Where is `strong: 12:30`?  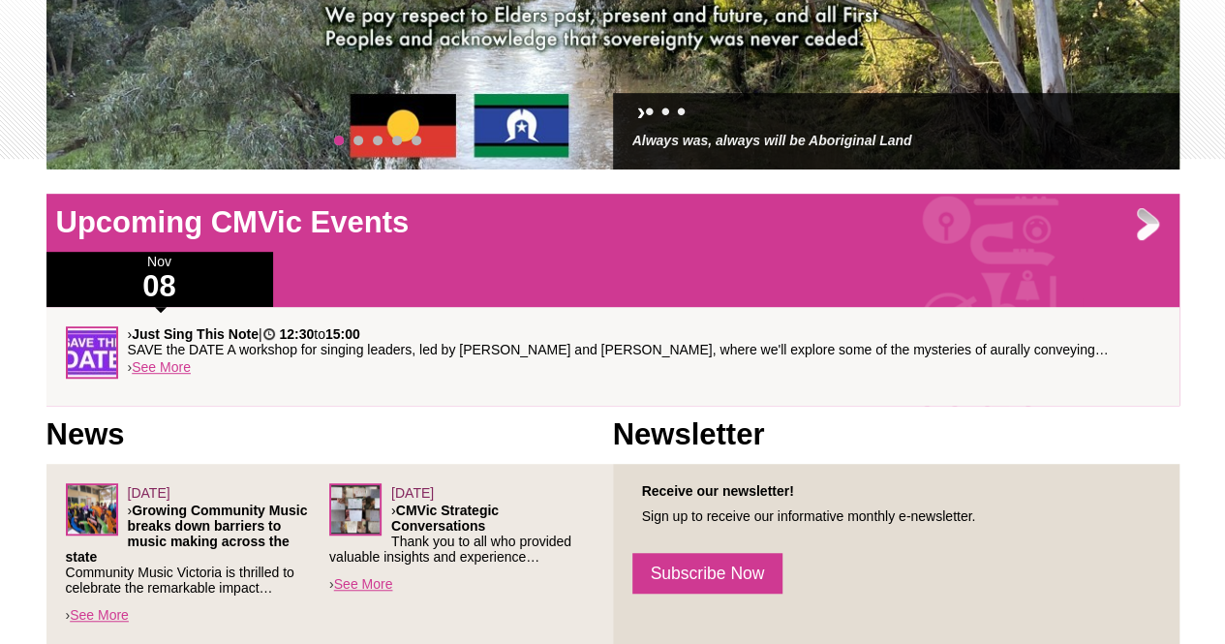
strong: 12:30 is located at coordinates (296, 334).